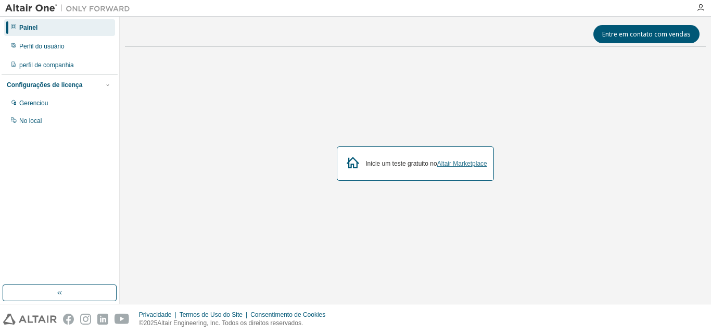 Image resolution: width=711 pixels, height=334 pixels. What do you see at coordinates (103, 319) in the screenshot?
I see `img: linkedin.svg` at bounding box center [103, 319].